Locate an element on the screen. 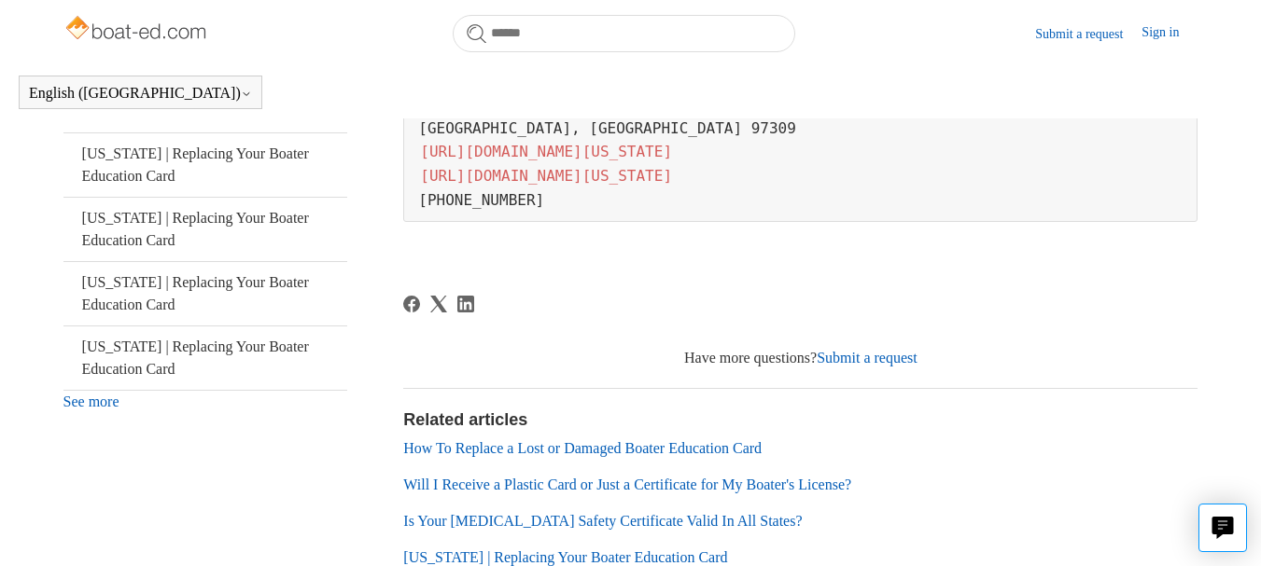  a: See more is located at coordinates (91, 401).